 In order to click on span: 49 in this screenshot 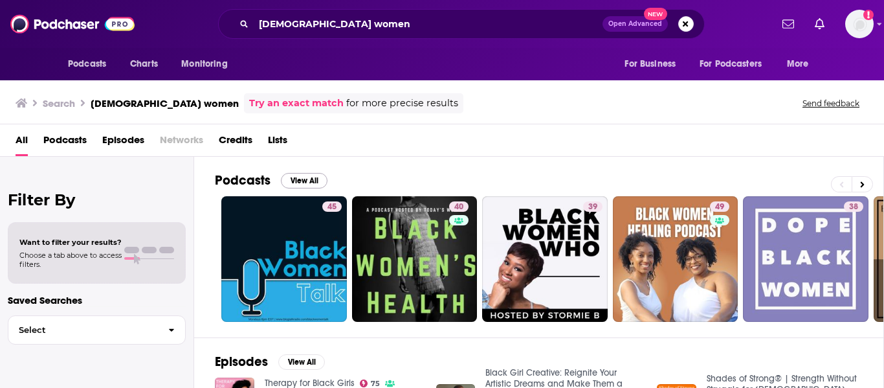, I will do `click(719, 207)`.